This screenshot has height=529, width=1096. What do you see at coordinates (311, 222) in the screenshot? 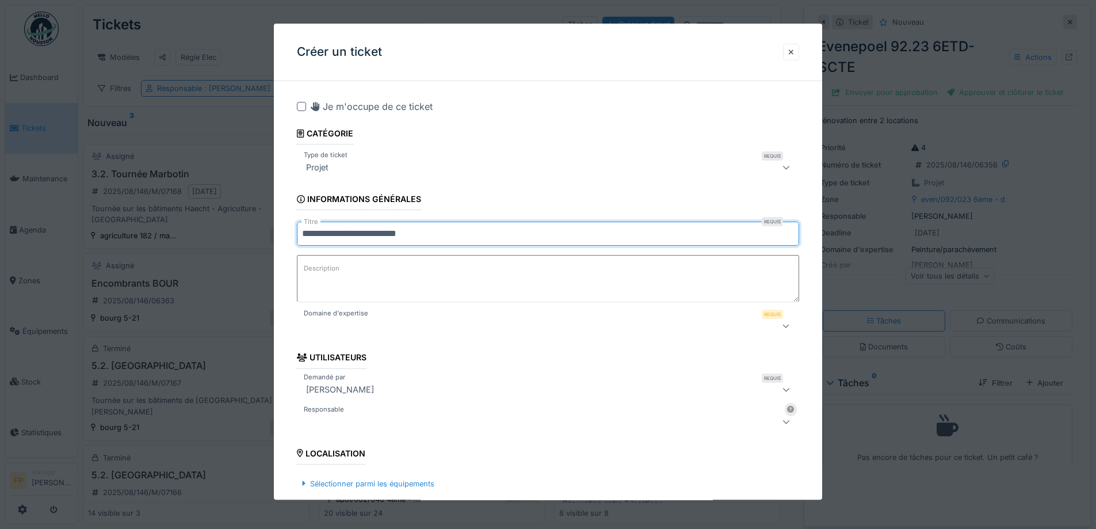
I see `label: Titre` at bounding box center [311, 222].